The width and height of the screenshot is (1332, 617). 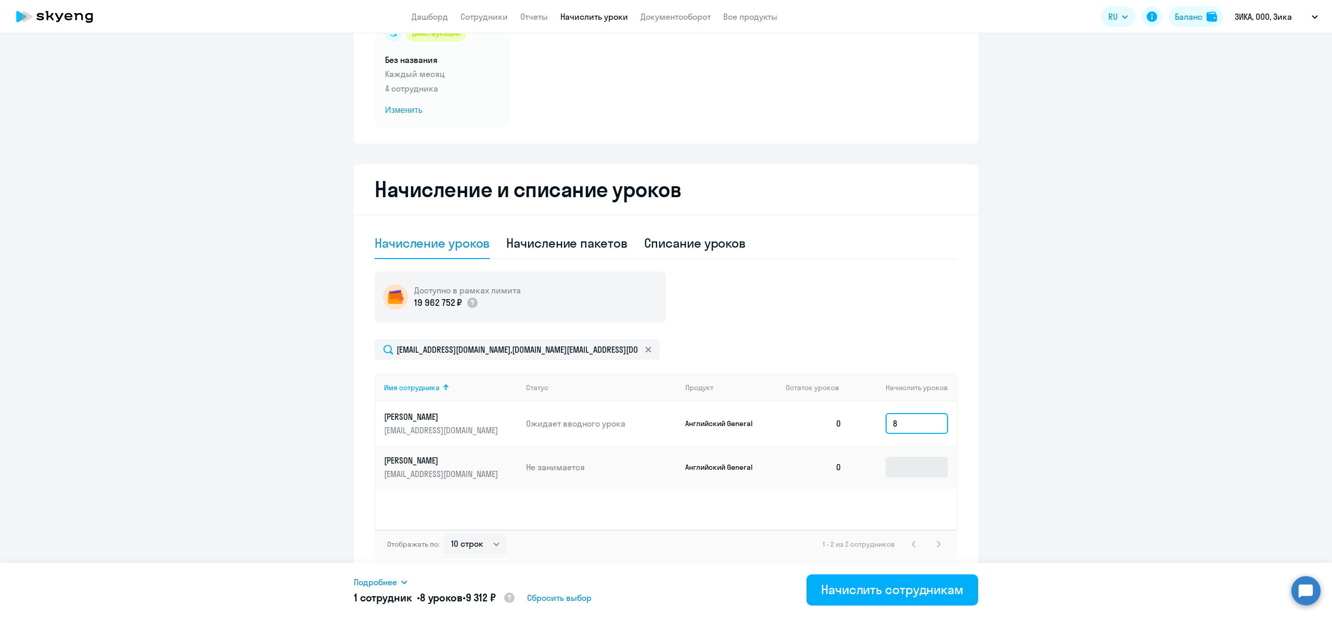 I want to click on p: 19 962 752 ₽, so click(x=438, y=303).